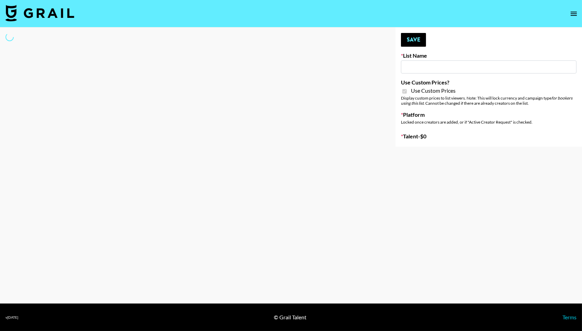  What do you see at coordinates (488, 136) in the screenshot?
I see `label: Talent - $ 0` at bounding box center [488, 136].